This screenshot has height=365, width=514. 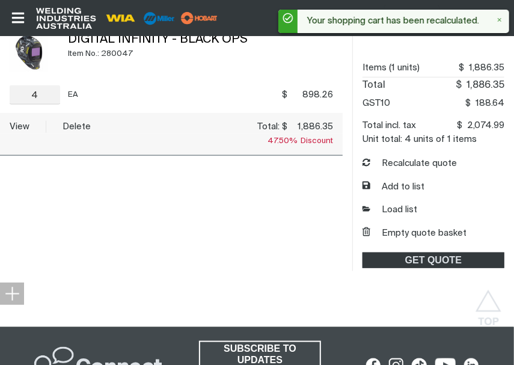 What do you see at coordinates (300, 141) in the screenshot?
I see `span: Discount` at bounding box center [300, 141].